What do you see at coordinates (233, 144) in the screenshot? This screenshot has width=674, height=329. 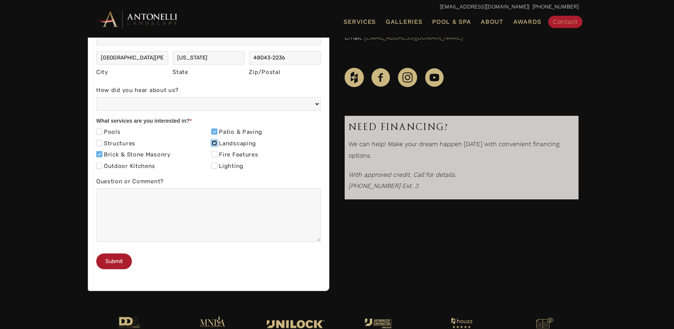 I see `label: Landscaping` at bounding box center [233, 144].